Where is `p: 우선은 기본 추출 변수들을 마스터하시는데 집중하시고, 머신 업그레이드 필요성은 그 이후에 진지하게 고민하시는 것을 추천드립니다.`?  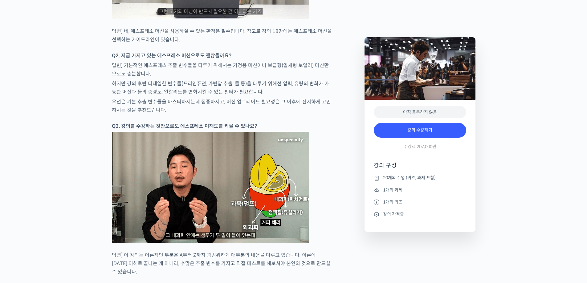
p: 우선은 기본 추출 변수들을 마스터하시는데 집중하시고, 머신 업그레이드 필요성은 그 이후에 진지하게 고민하시는 것을 추천드립니다. is located at coordinates (222, 106).